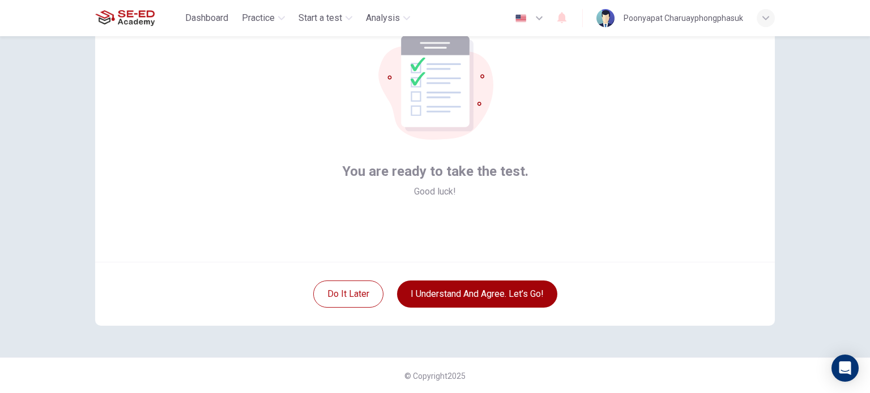  What do you see at coordinates (683, 18) in the screenshot?
I see `div: Poonyapat Charuayphongphasuk` at bounding box center [683, 18].